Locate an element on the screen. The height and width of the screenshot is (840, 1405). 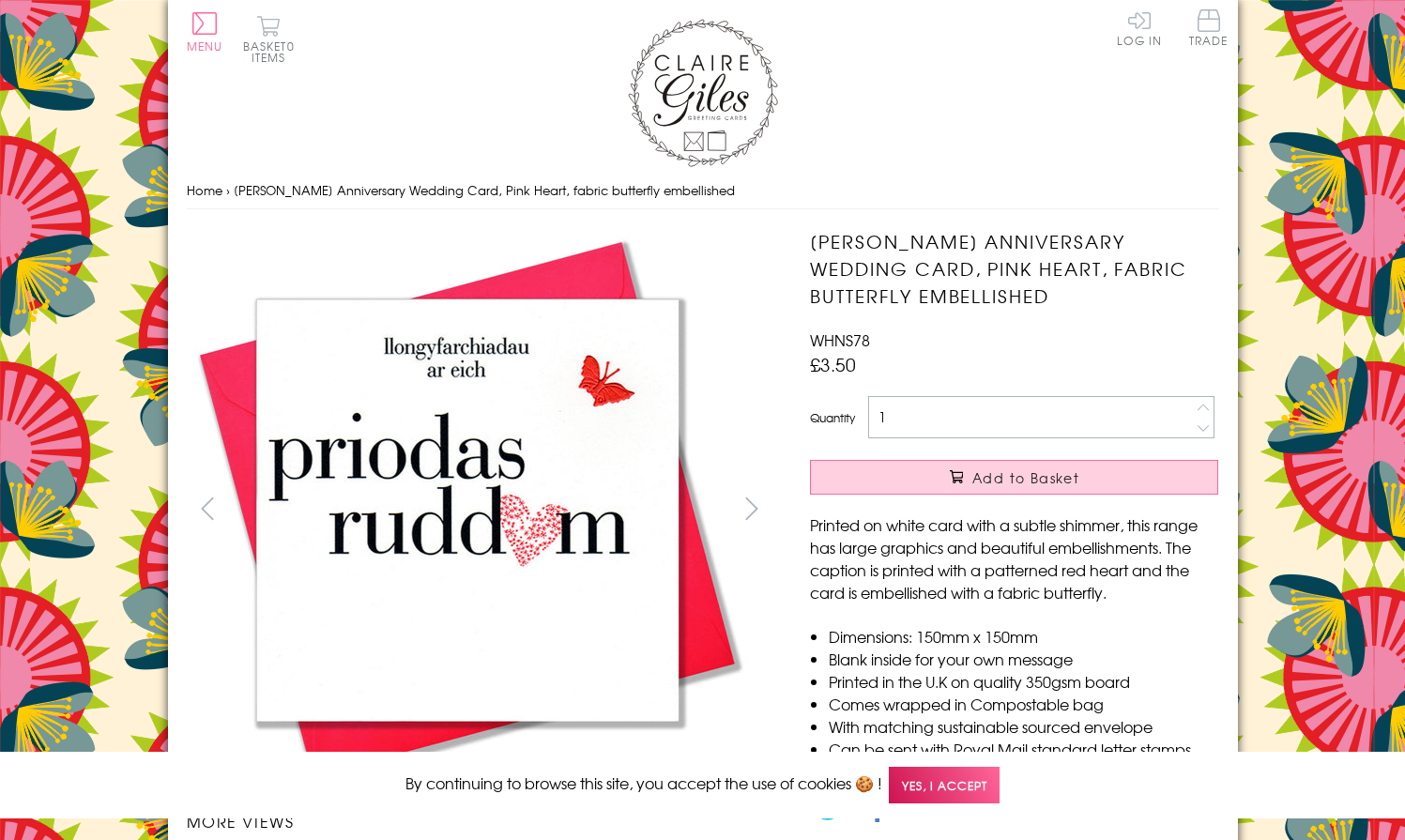
a: Trade is located at coordinates (1208, 30).